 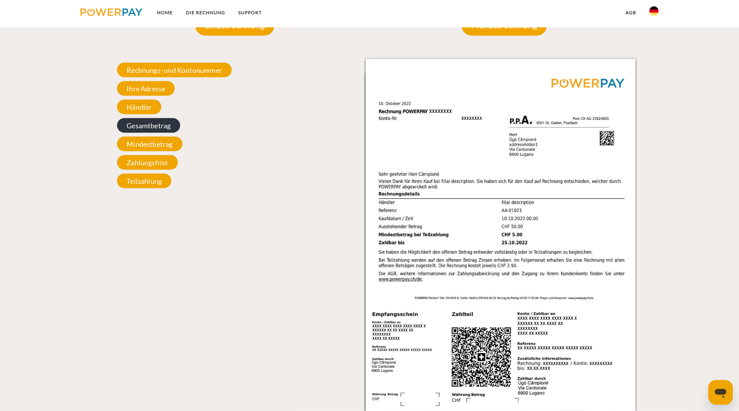 What do you see at coordinates (144, 181) in the screenshot?
I see `span: Teilzahlung` at bounding box center [144, 181].